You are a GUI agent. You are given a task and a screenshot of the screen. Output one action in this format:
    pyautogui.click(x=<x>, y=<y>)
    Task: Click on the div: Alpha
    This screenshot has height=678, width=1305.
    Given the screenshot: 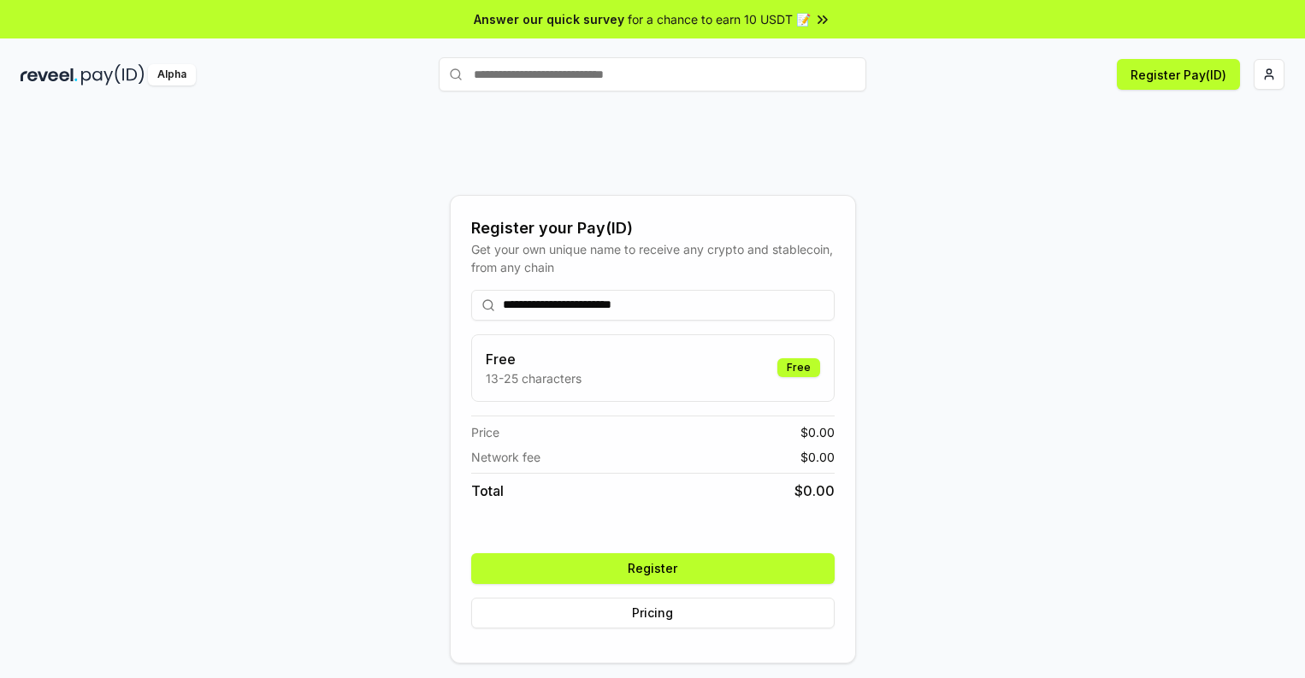 What is the action you would take?
    pyautogui.click(x=172, y=74)
    